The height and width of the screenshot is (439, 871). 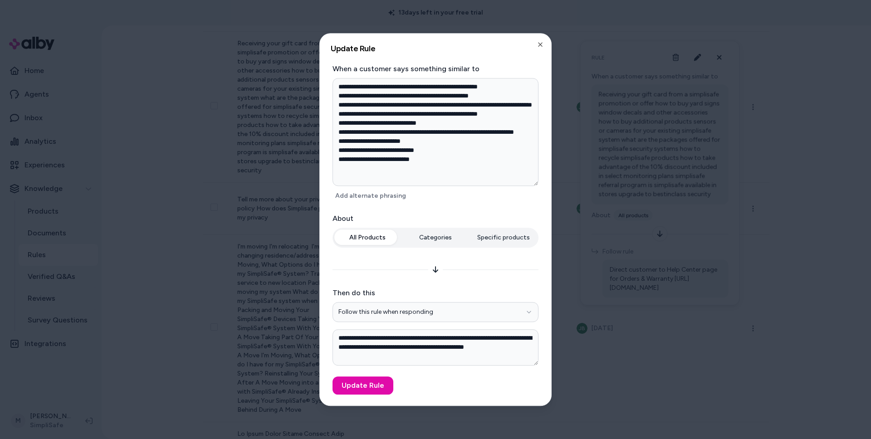 I want to click on label: About, so click(x=436, y=219).